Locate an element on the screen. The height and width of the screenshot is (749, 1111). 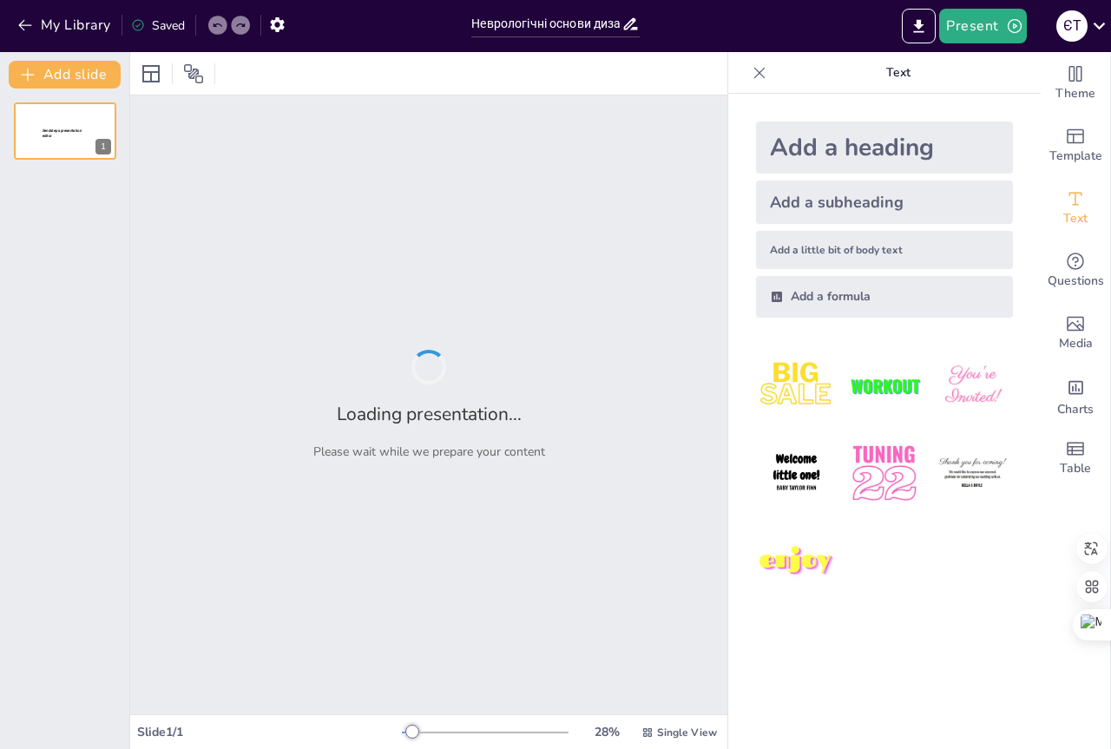
span: Theme is located at coordinates (1076, 94).